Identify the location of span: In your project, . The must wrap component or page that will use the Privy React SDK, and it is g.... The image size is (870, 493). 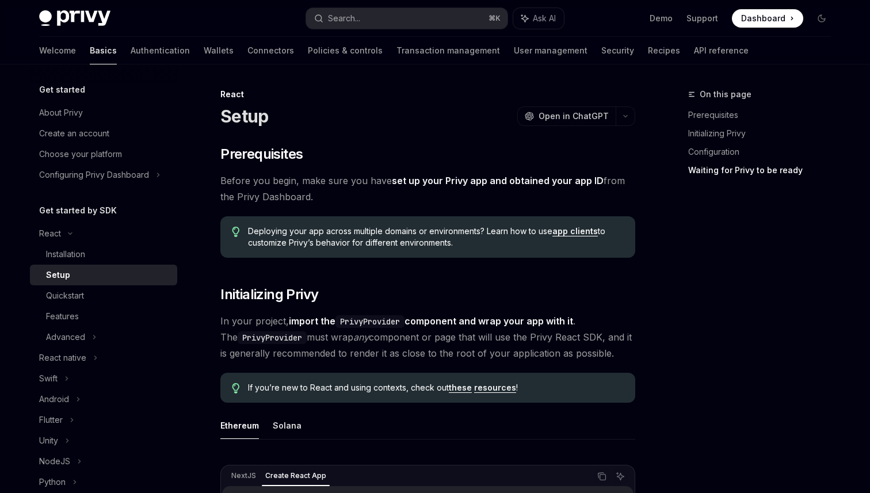
(427, 337).